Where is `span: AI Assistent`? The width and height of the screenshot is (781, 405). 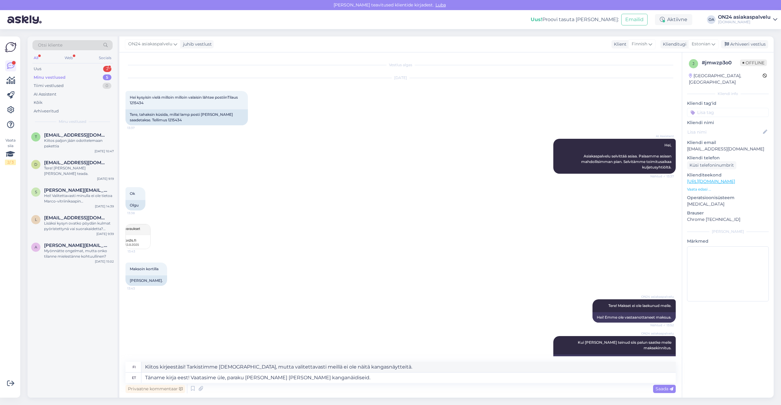
span: AI Assistent is located at coordinates (663, 136).